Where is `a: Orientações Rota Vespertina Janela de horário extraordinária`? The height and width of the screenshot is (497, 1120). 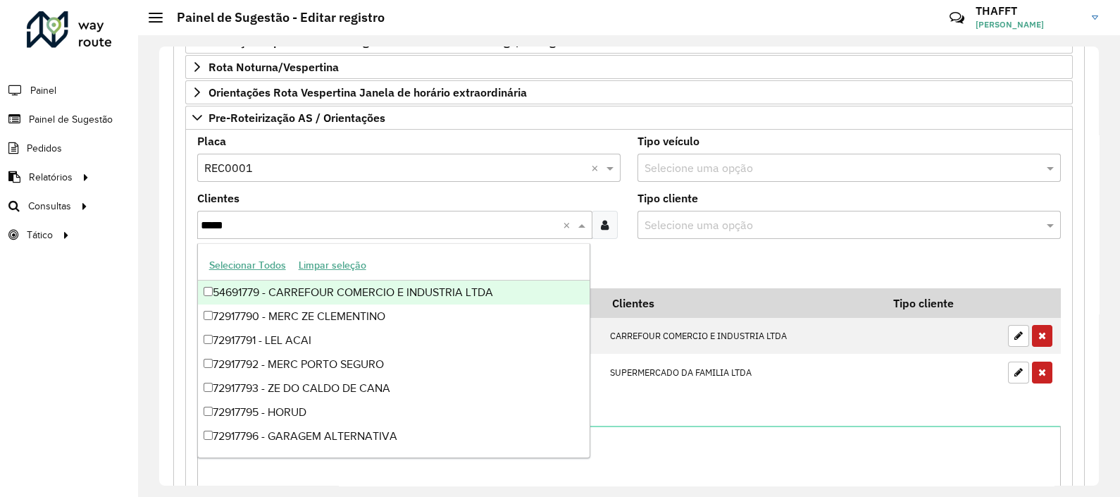
a: Orientações Rota Vespertina Janela de horário extraordinária is located at coordinates (629, 92).